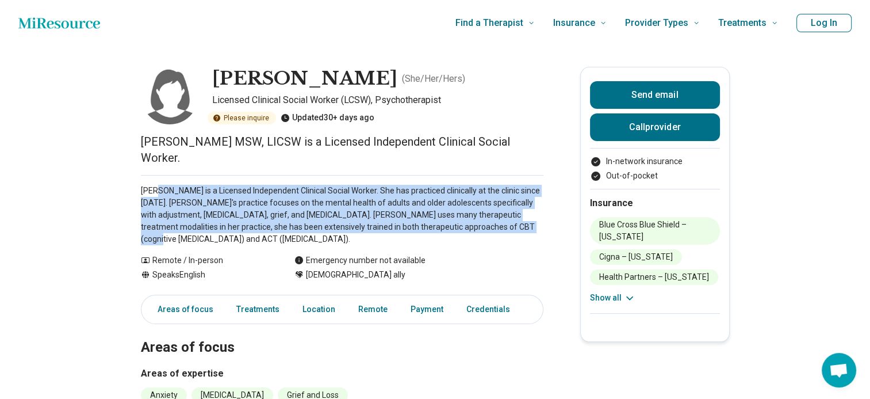 The height and width of the screenshot is (399, 870). What do you see at coordinates (182, 309) in the screenshot?
I see `a: Areas of focus` at bounding box center [182, 309].